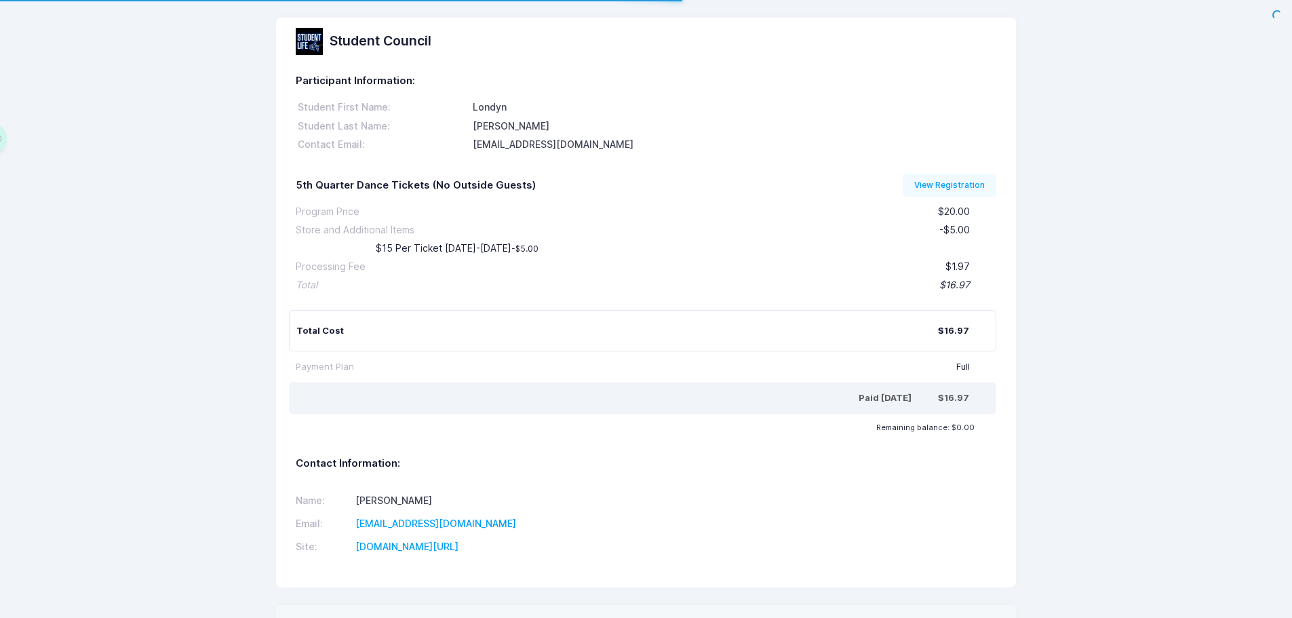  Describe the element at coordinates (330, 267) in the screenshot. I see `div: Processing Fee` at that location.